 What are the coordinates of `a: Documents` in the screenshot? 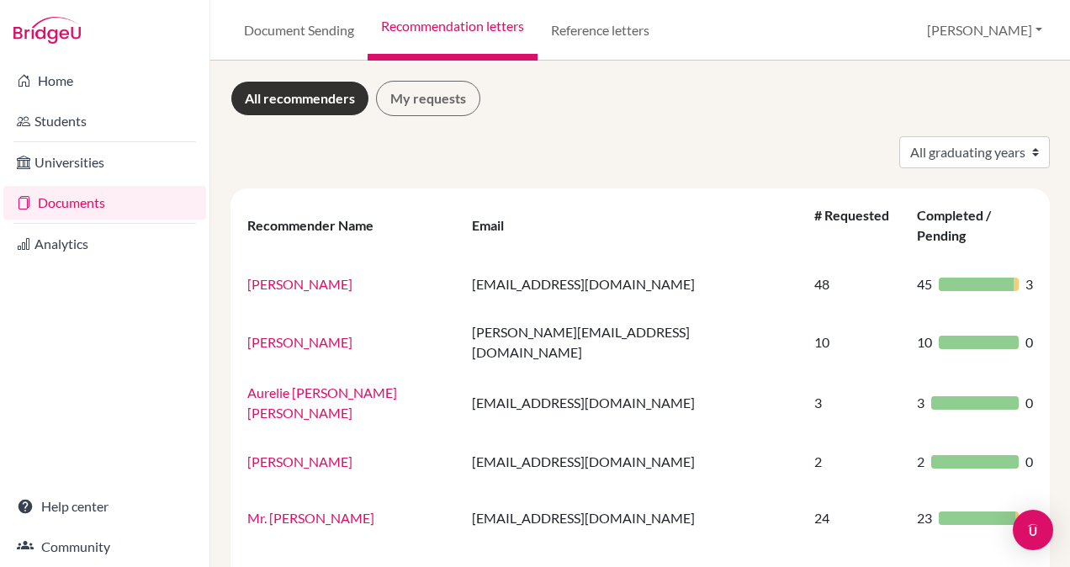 It's located at (104, 203).